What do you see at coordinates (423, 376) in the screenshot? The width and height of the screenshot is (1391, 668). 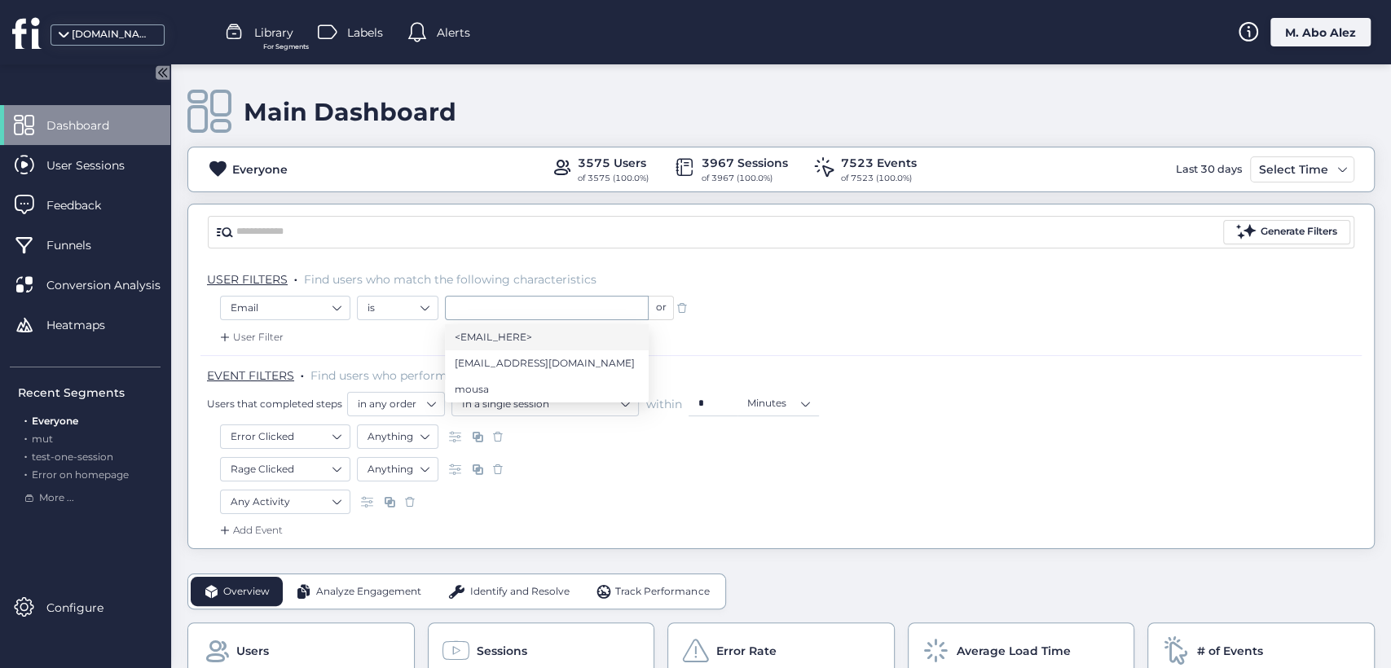 I see `span: Find users who performed these events` at bounding box center [423, 376].